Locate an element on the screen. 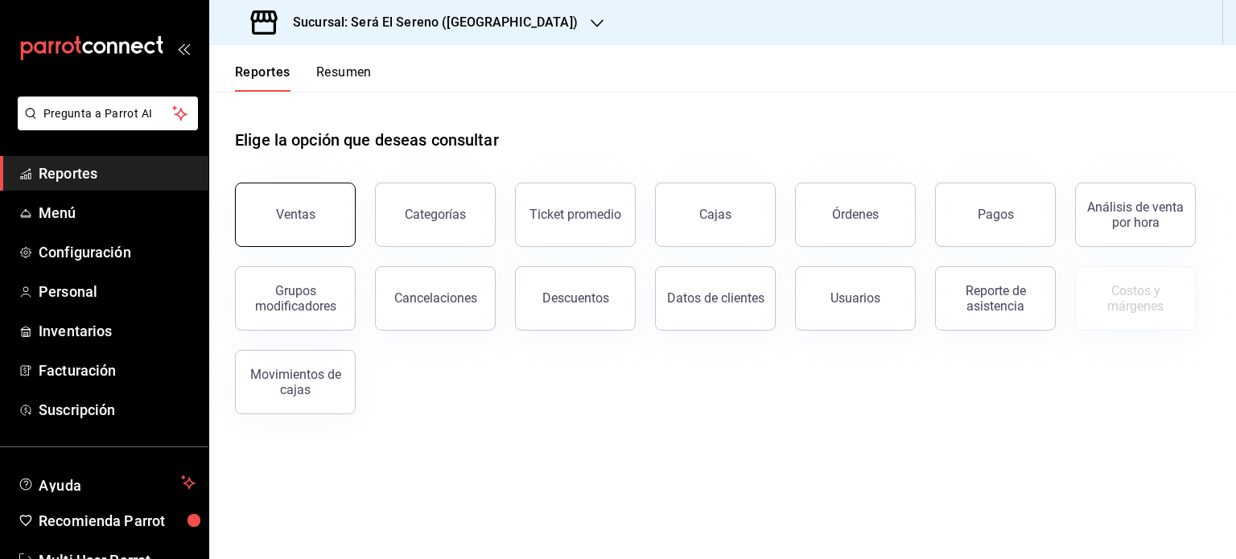 The image size is (1236, 559). div: Órdenes is located at coordinates (856, 214).